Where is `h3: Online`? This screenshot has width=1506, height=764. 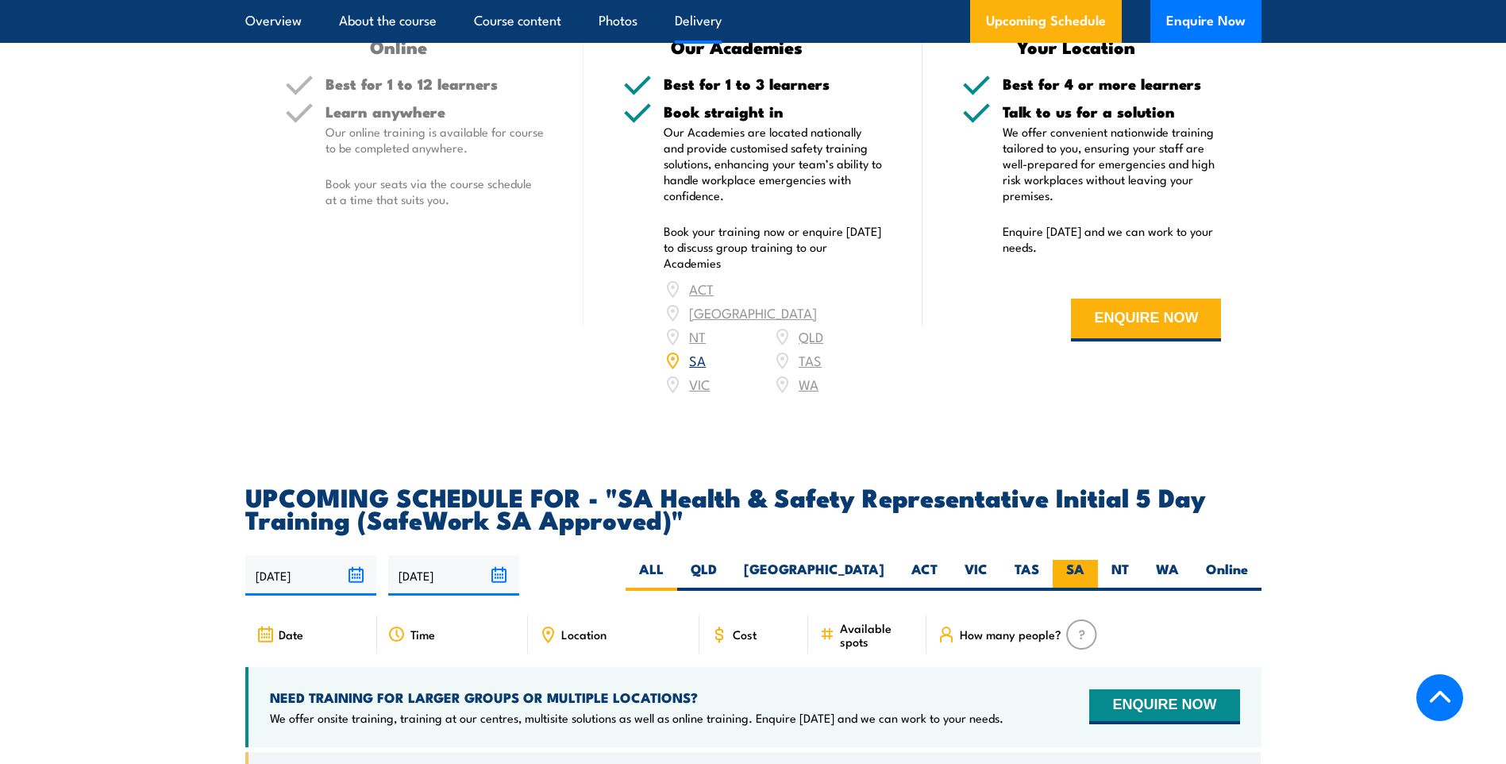
h3: Online is located at coordinates (399, 46).